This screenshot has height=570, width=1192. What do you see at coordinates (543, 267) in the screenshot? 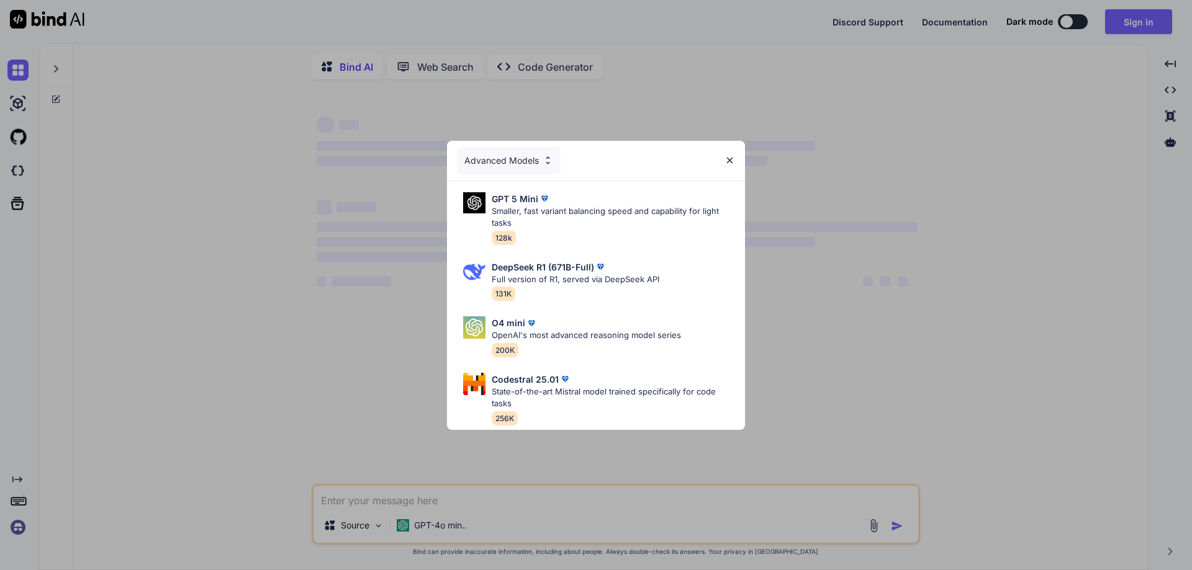
I see `p: DeepSeek R1 (671B-Full)` at bounding box center [543, 267].